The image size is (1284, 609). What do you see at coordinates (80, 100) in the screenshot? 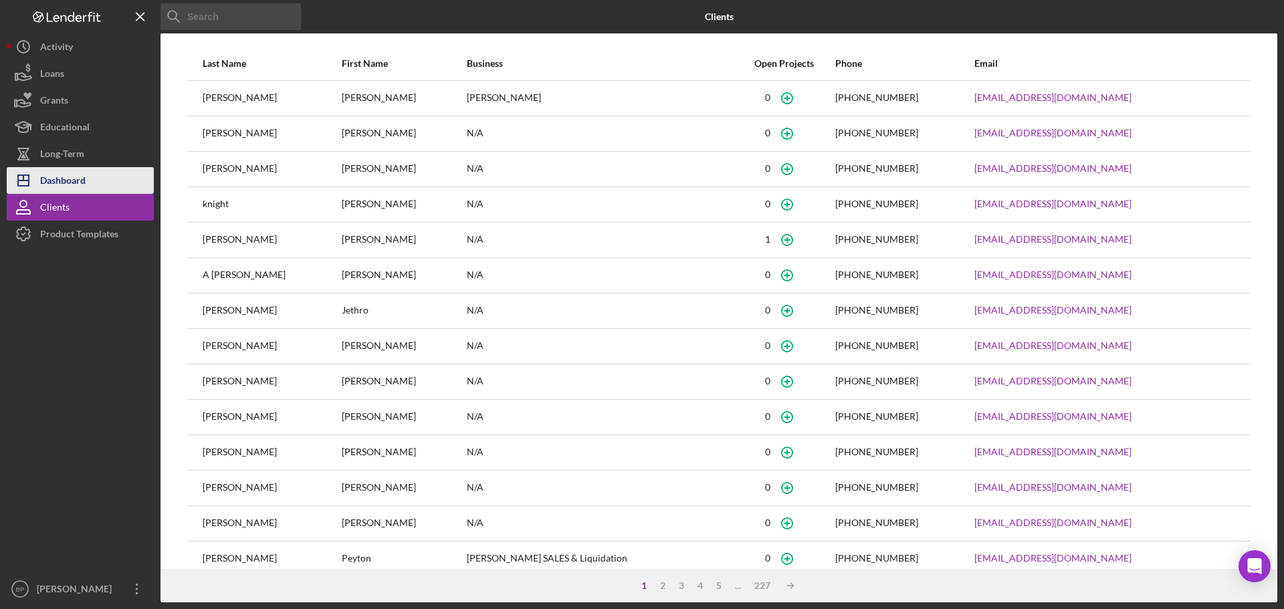
I see `button: Grants` at bounding box center [80, 100].